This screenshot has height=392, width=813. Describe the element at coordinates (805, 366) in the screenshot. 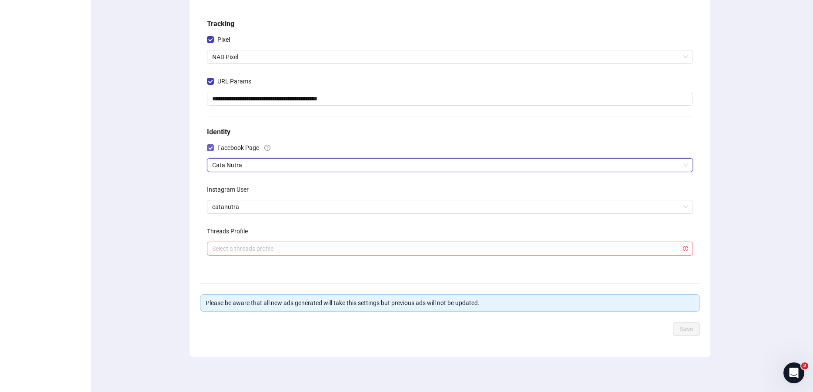

I see `span: 2` at that location.